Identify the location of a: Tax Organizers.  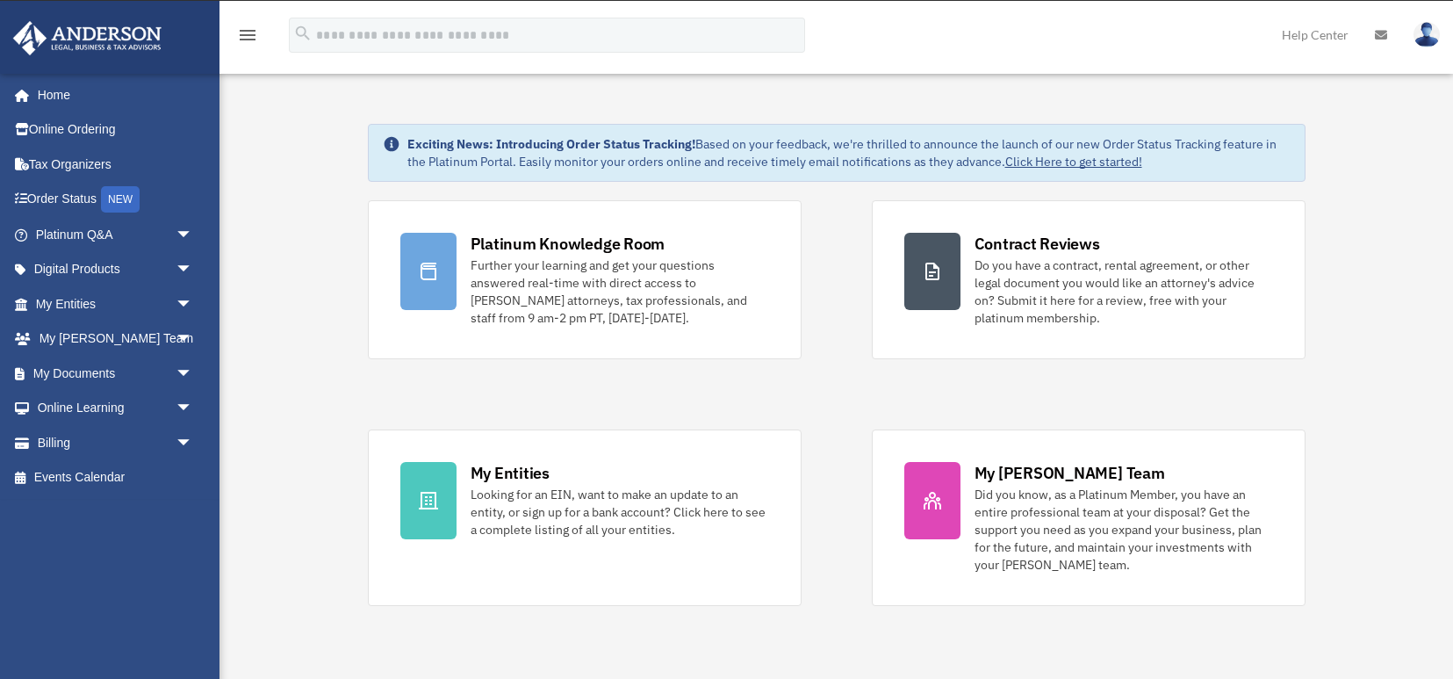
(116, 164).